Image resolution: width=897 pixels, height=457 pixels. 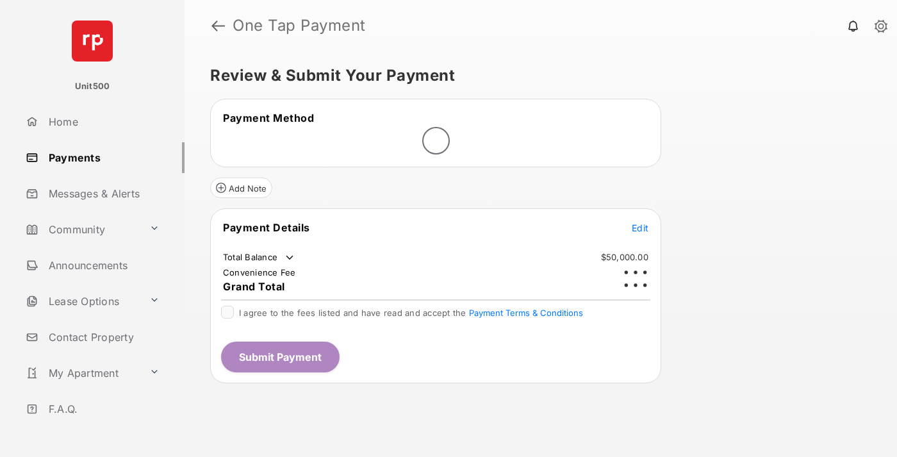 What do you see at coordinates (92, 41) in the screenshot?
I see `img: svg+xml;base64,PHN2ZyB4bWxucz0iaHR0cDovL3d3dy53My5vcmcvMjAwMC9zdmciIHdpZHRoPSI2NCIgaGVpZ2h0PSI2NC...` at bounding box center [92, 41].